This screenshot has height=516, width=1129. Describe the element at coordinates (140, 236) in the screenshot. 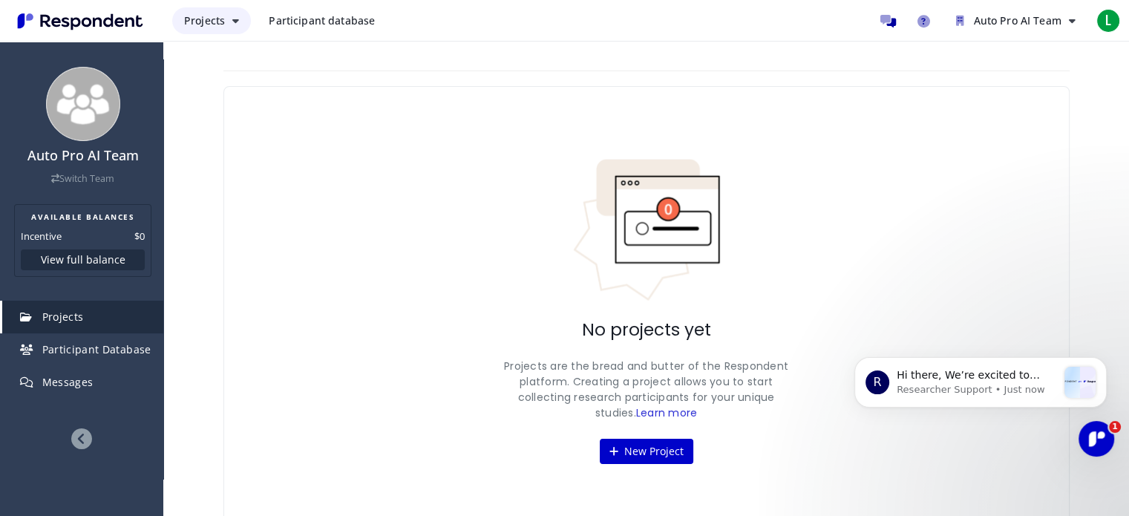

I see `dd: $0` at that location.